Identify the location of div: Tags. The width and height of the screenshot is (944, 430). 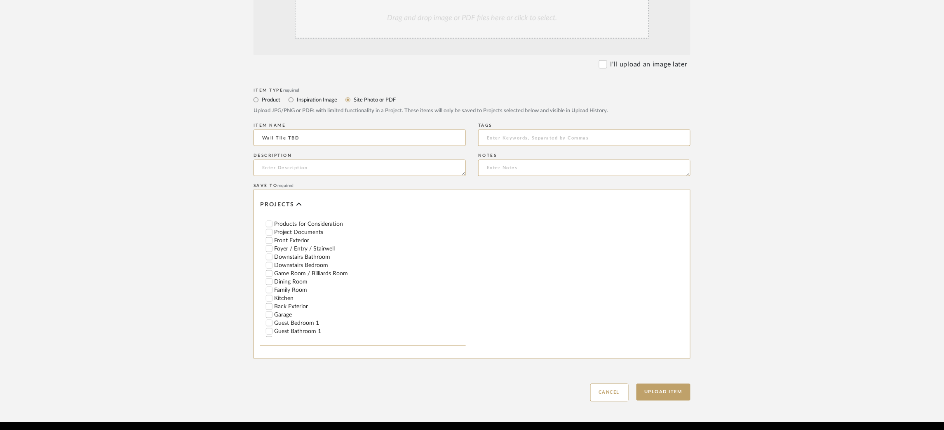
(584, 125).